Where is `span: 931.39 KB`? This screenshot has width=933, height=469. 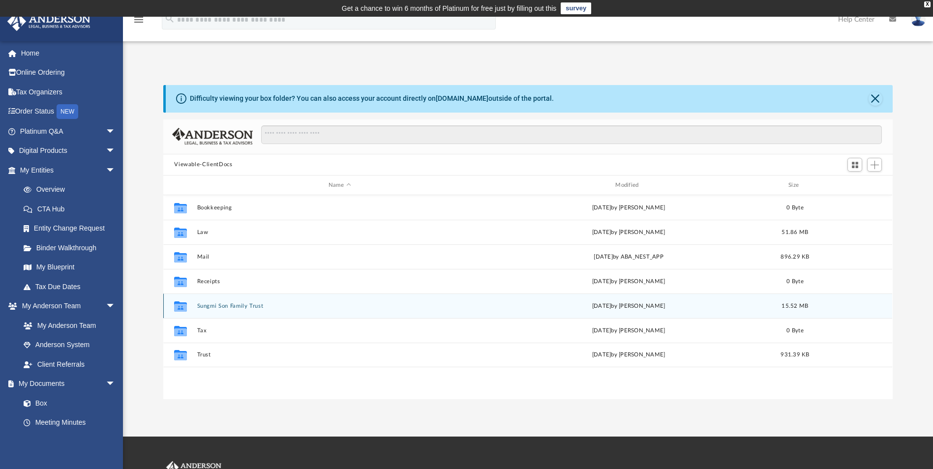 span: 931.39 KB is located at coordinates (796, 355).